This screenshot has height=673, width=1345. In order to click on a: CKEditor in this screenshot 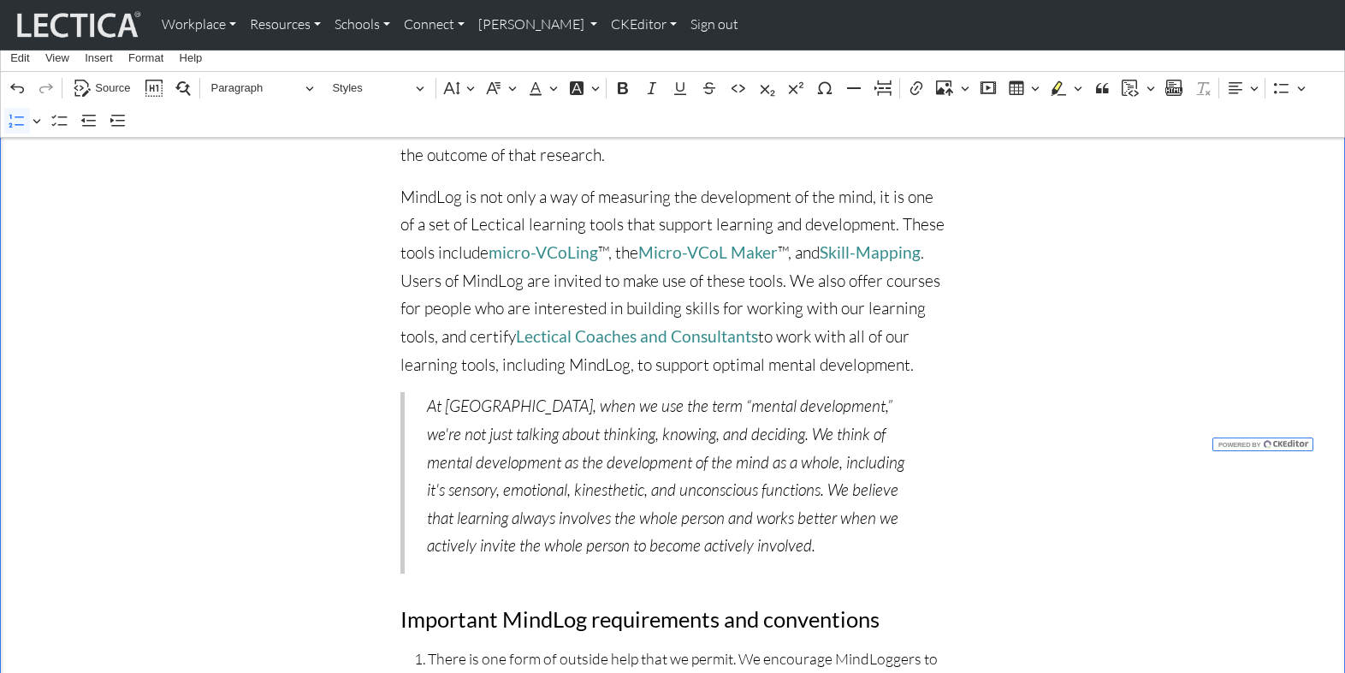, I will do `click(643, 25)`.